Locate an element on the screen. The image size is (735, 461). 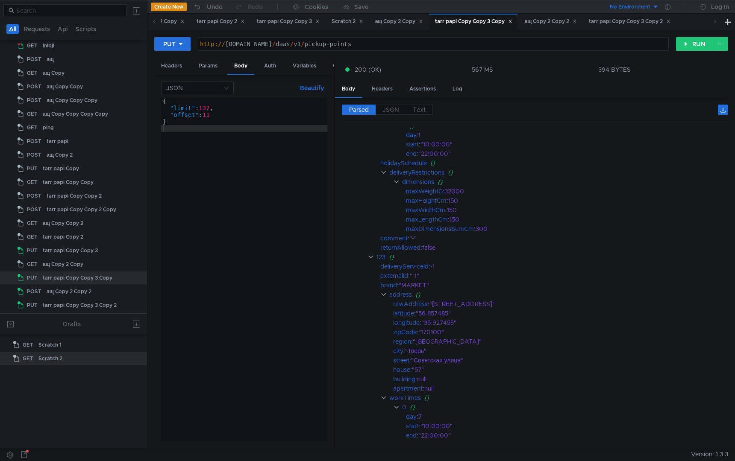
div: brand is located at coordinates (388, 285).